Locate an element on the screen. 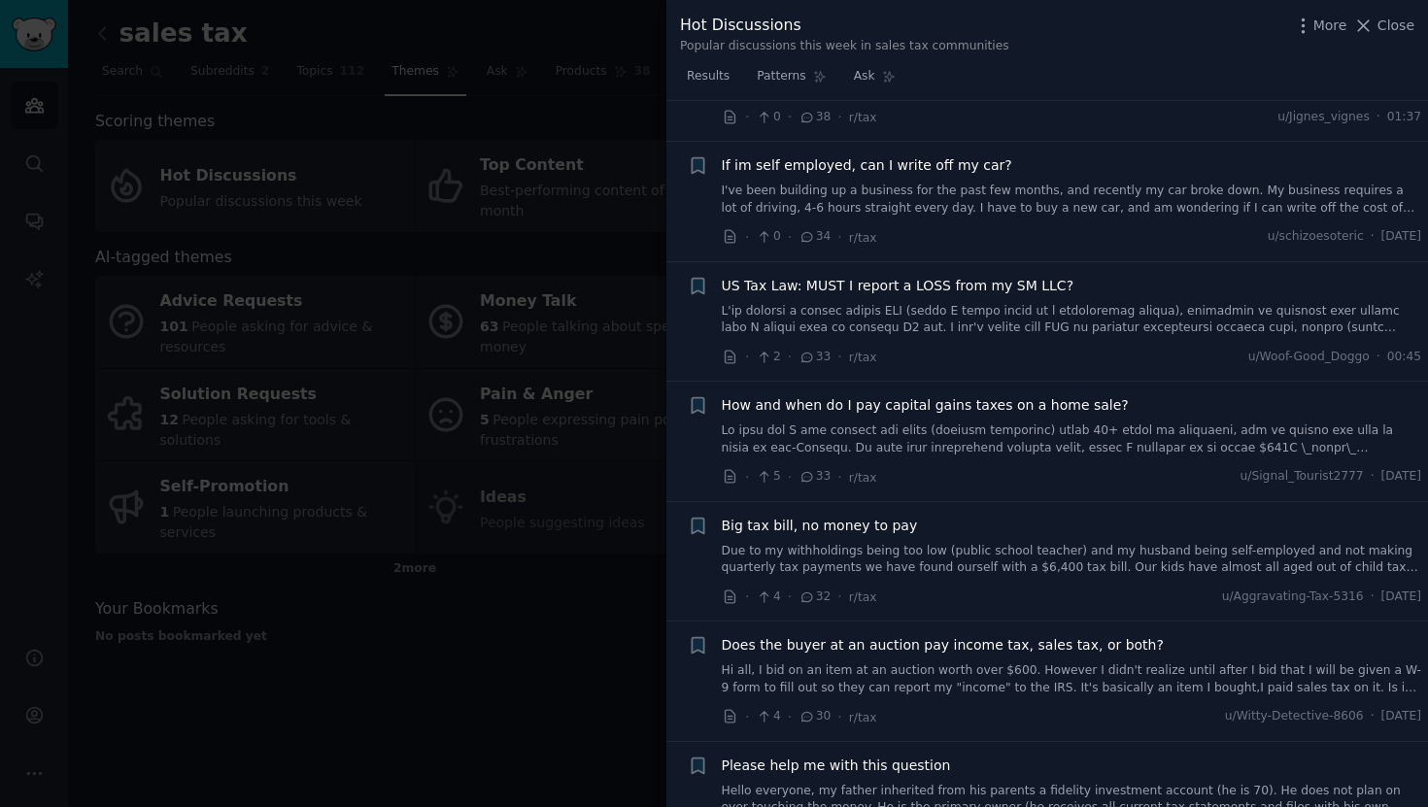 The image size is (1428, 807). span: 00:45 is located at coordinates (1404, 357).